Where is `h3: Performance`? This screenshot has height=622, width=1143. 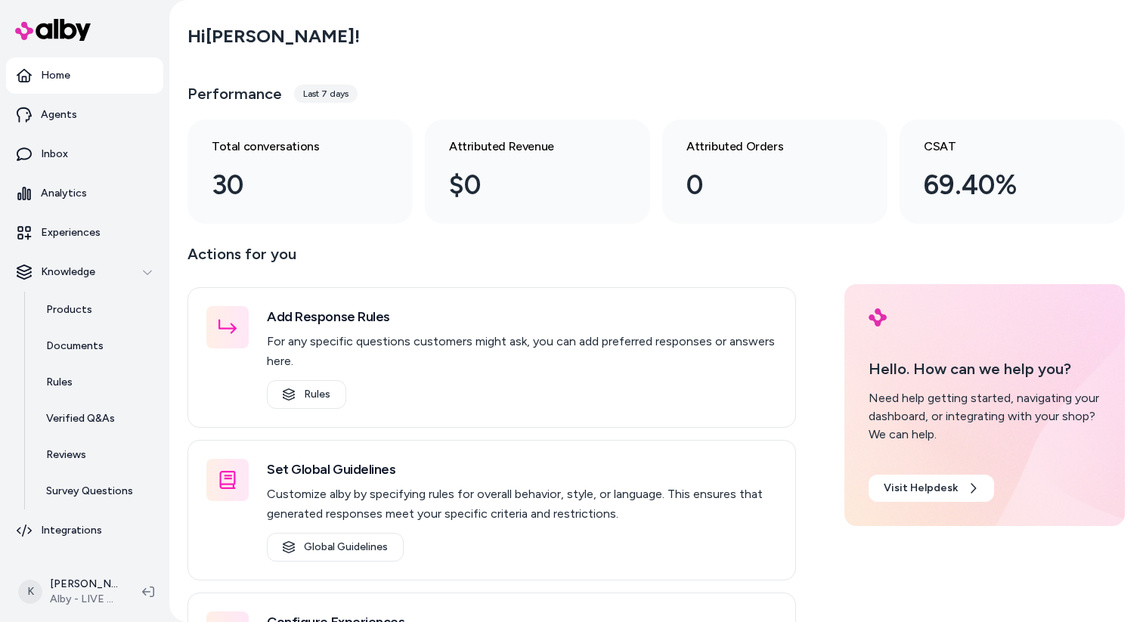
h3: Performance is located at coordinates (234, 94).